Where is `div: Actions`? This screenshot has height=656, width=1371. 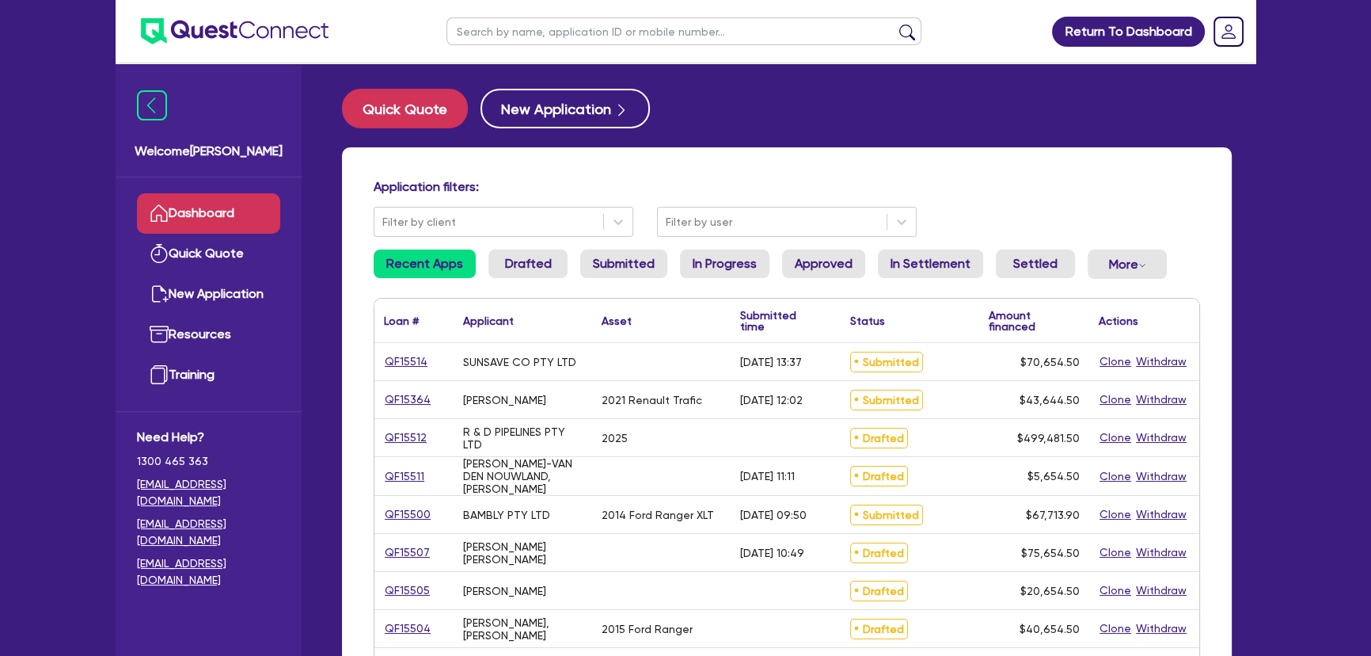 div: Actions is located at coordinates (1119, 321).